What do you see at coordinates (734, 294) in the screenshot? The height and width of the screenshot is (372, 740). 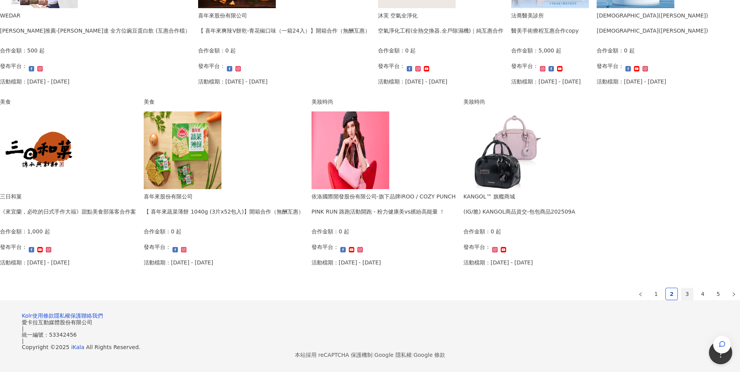 I see `button: right` at bounding box center [734, 294].